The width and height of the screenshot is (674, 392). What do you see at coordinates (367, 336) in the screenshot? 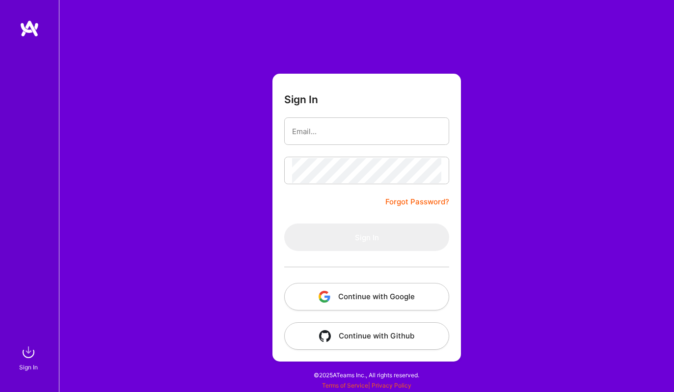
I see `button: Continue with Github` at bounding box center [367, 336].